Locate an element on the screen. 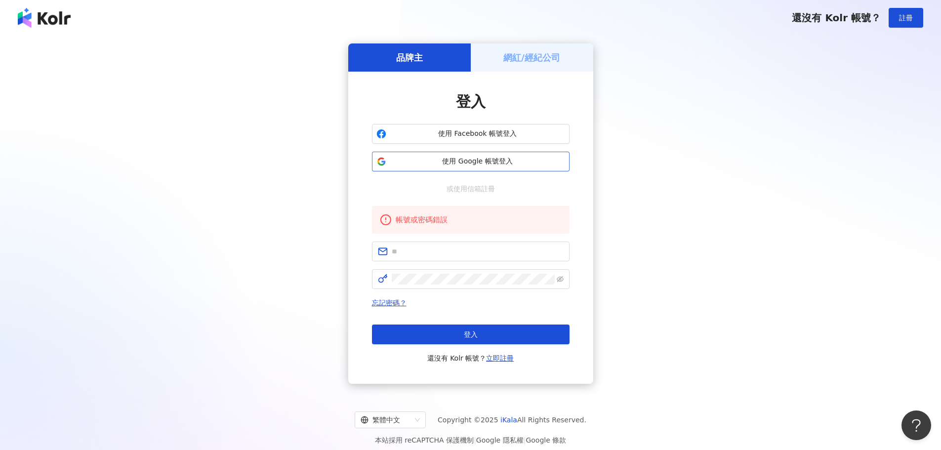 This screenshot has height=450, width=941. h5: 品牌主 is located at coordinates (409, 57).